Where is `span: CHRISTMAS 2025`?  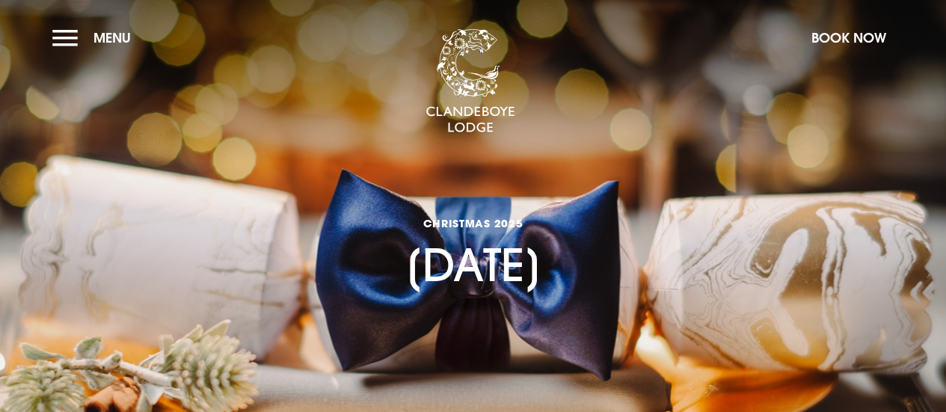
span: CHRISTMAS 2025 is located at coordinates (473, 223).